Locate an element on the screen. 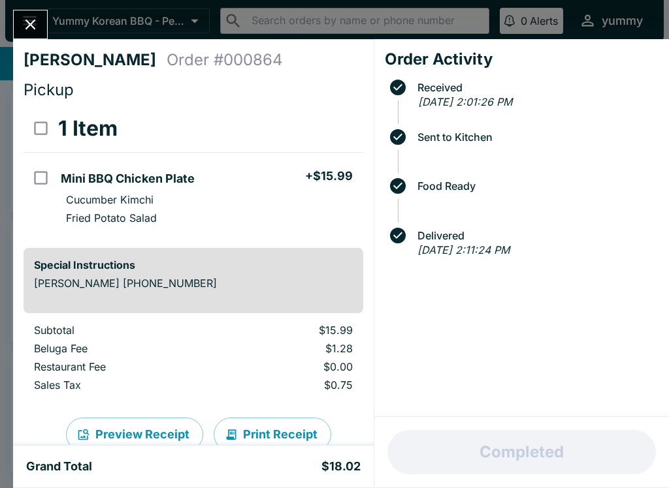 The width and height of the screenshot is (669, 488). span: Pickup is located at coordinates (48, 89).